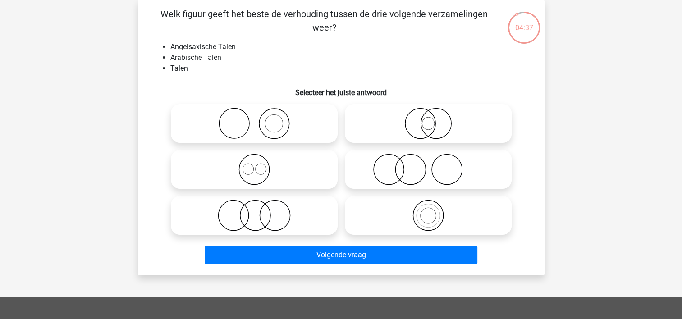 The height and width of the screenshot is (319, 682). What do you see at coordinates (350, 58) in the screenshot?
I see `li: Arabische Talen` at bounding box center [350, 58].